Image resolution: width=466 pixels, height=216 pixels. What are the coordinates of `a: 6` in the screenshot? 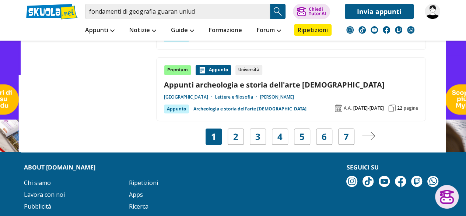 It's located at (324, 136).